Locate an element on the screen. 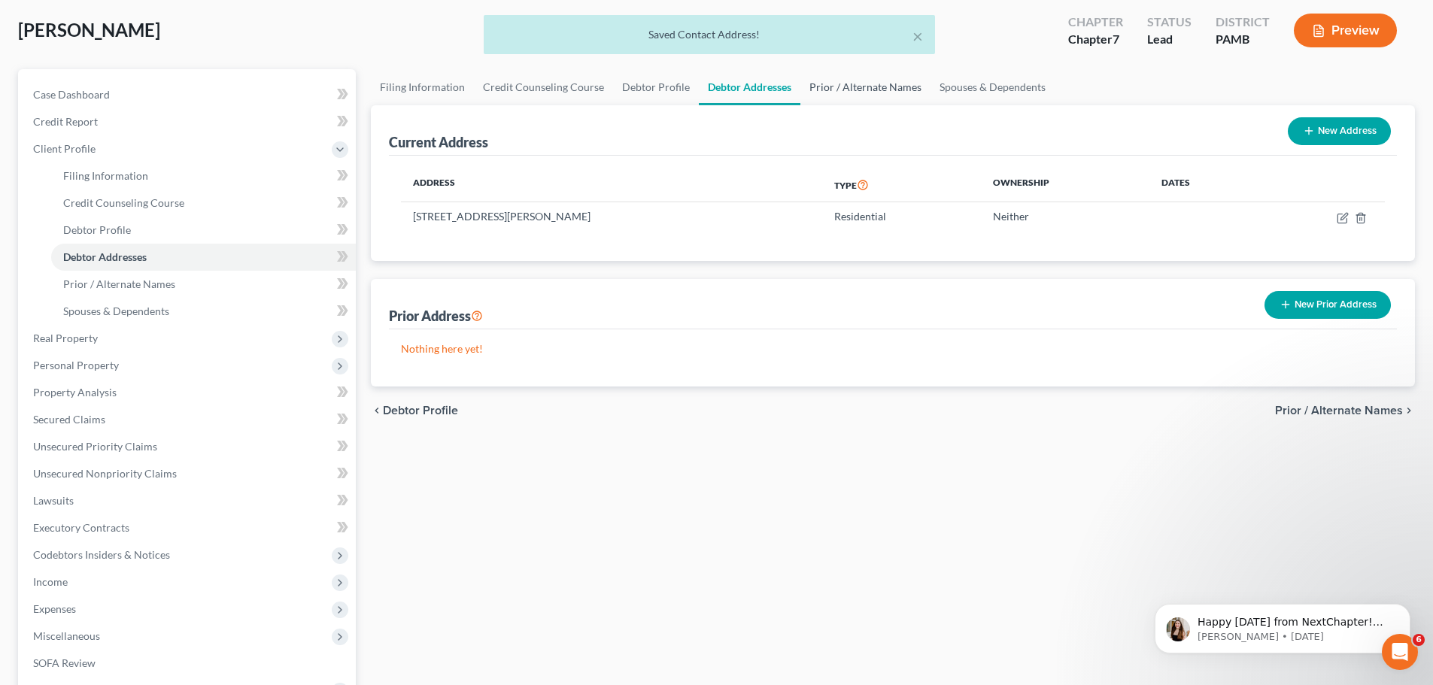 The width and height of the screenshot is (1433, 685). span: Unsecured Priority Claims is located at coordinates (95, 446).